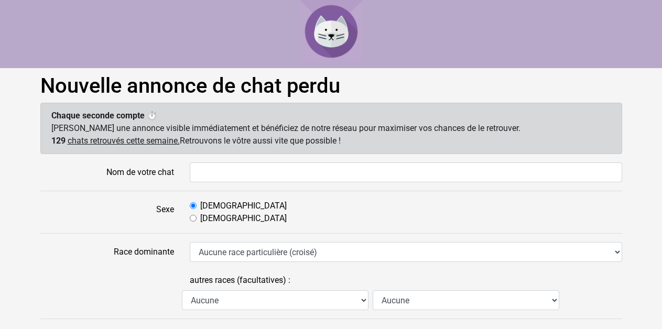 This screenshot has height=329, width=662. Describe the element at coordinates (240, 280) in the screenshot. I see `label: autres races (facultatives) :` at that location.